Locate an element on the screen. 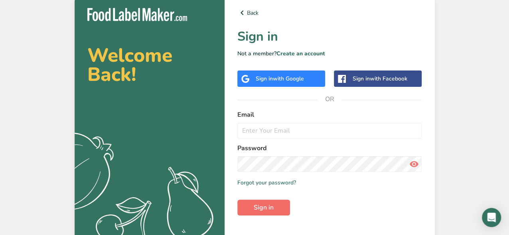 The width and height of the screenshot is (509, 235). span: with Facebook is located at coordinates (388, 79).